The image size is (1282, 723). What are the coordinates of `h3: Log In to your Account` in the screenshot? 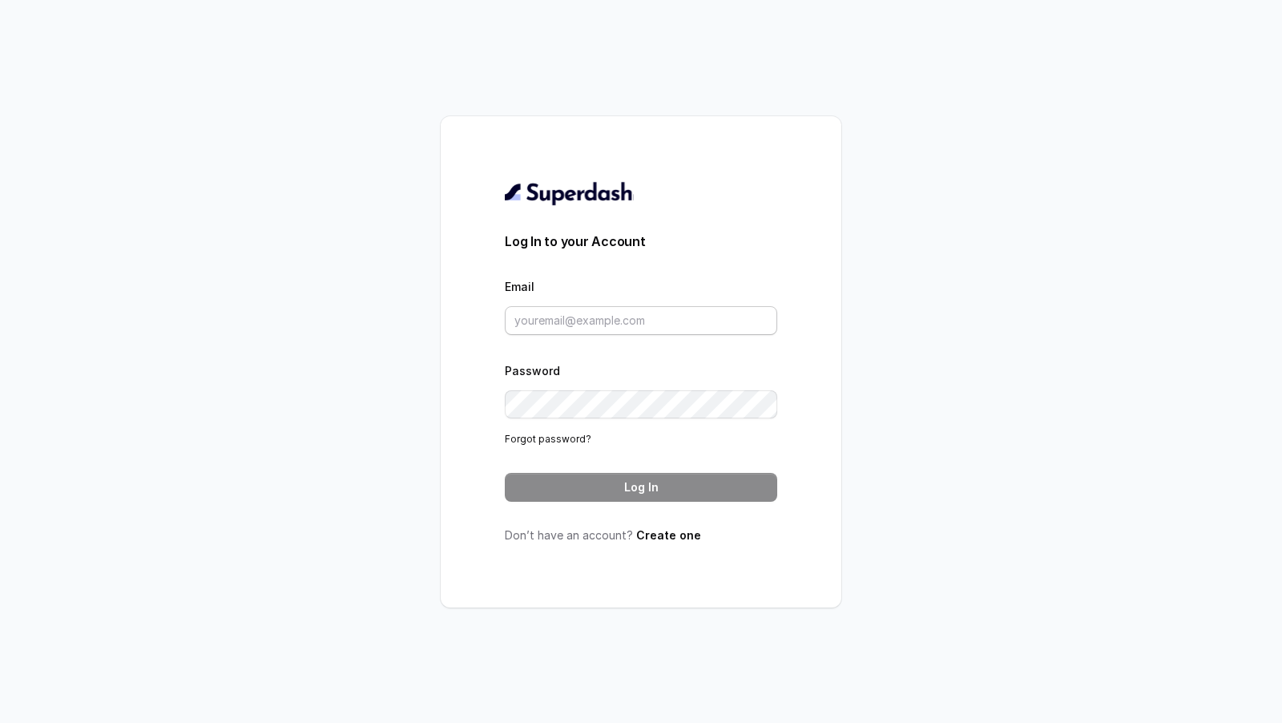 It's located at (641, 241).